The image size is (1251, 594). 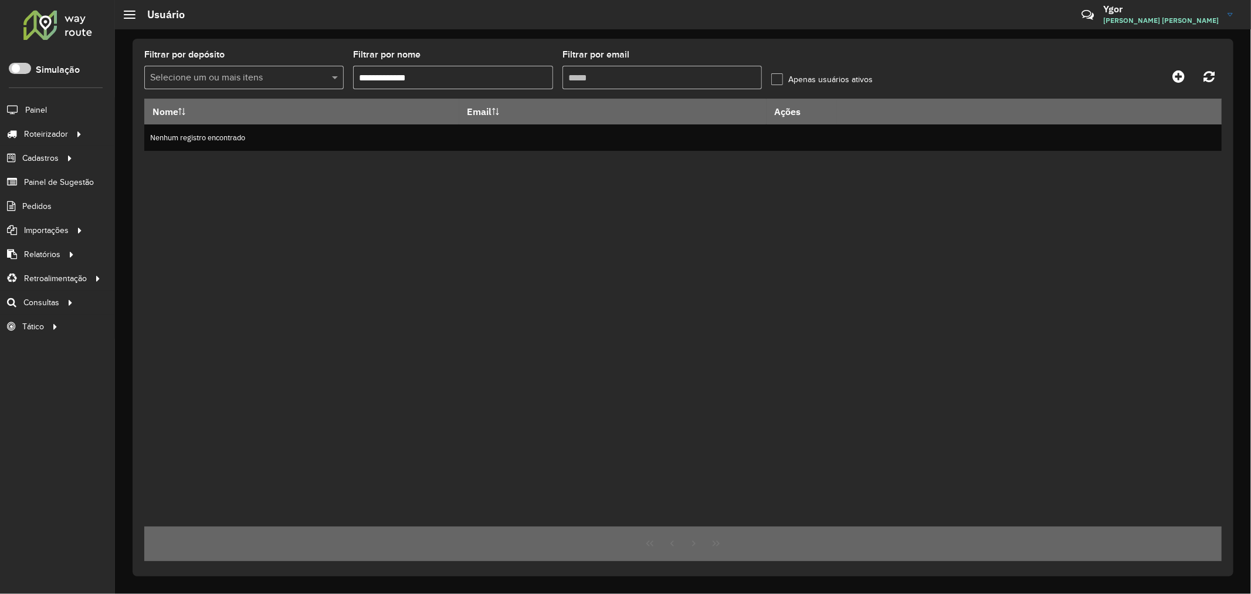 I want to click on label: Filtrar por email, so click(x=596, y=55).